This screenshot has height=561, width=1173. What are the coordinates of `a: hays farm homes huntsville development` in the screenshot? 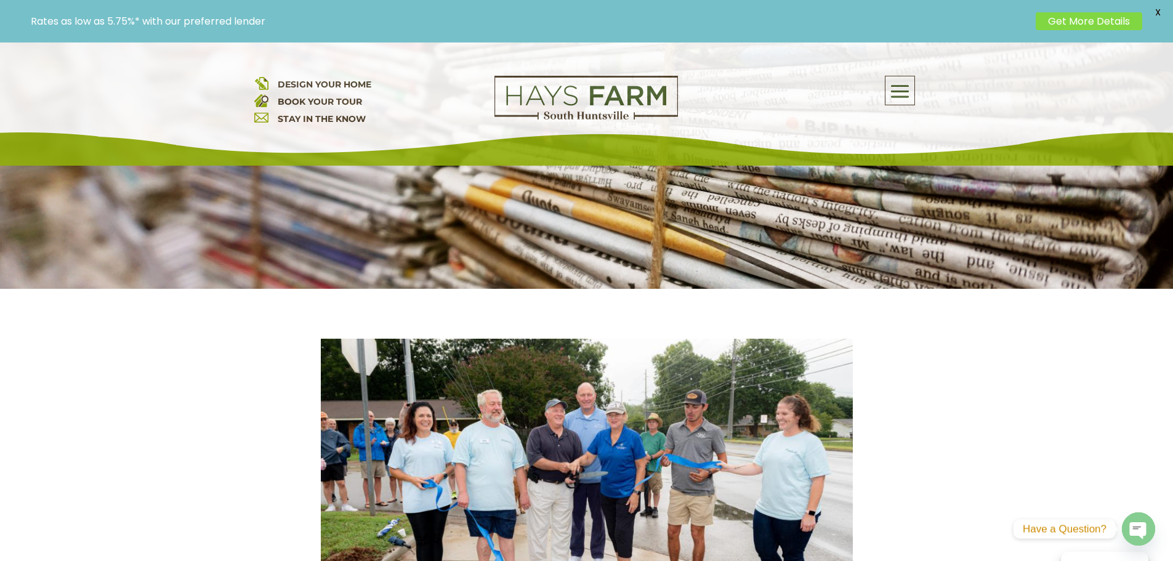 It's located at (586, 117).